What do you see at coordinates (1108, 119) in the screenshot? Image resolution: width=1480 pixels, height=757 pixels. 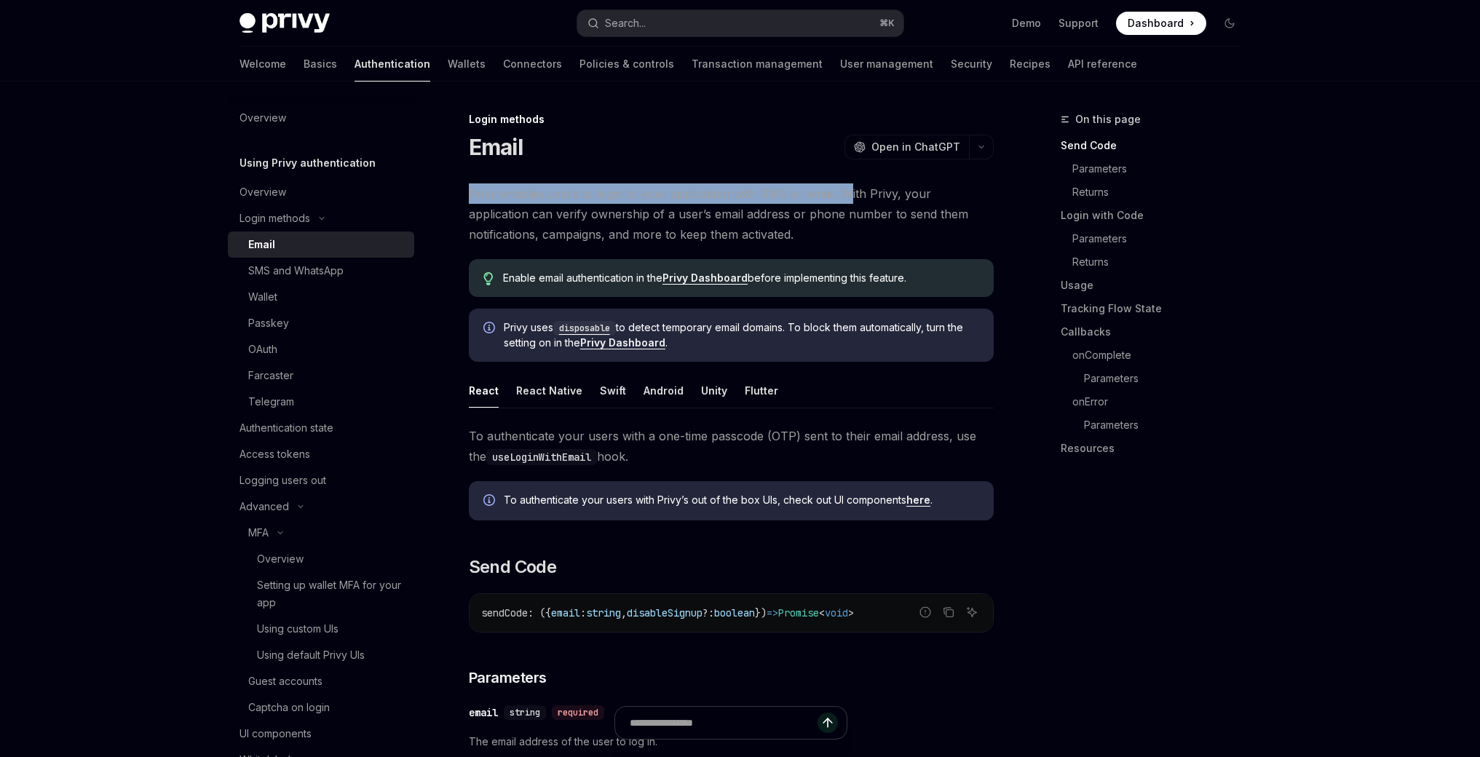 I see `span: On this page` at bounding box center [1108, 119].